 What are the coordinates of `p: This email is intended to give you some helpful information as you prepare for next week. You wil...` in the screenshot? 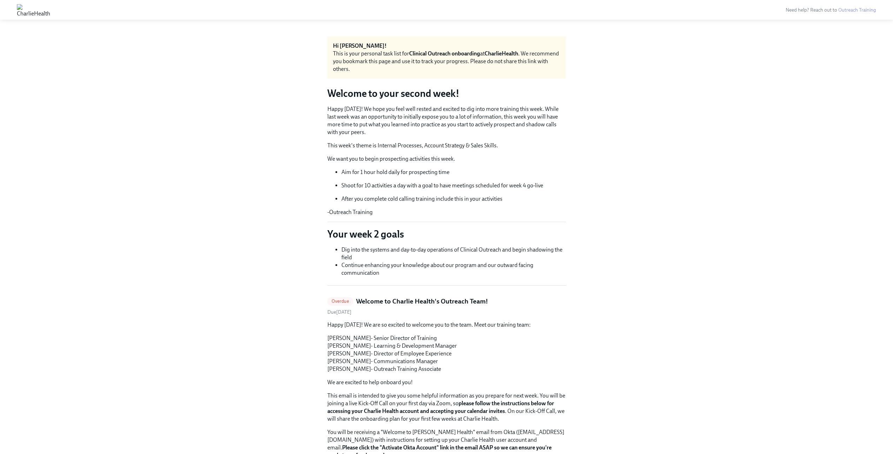 It's located at (446, 407).